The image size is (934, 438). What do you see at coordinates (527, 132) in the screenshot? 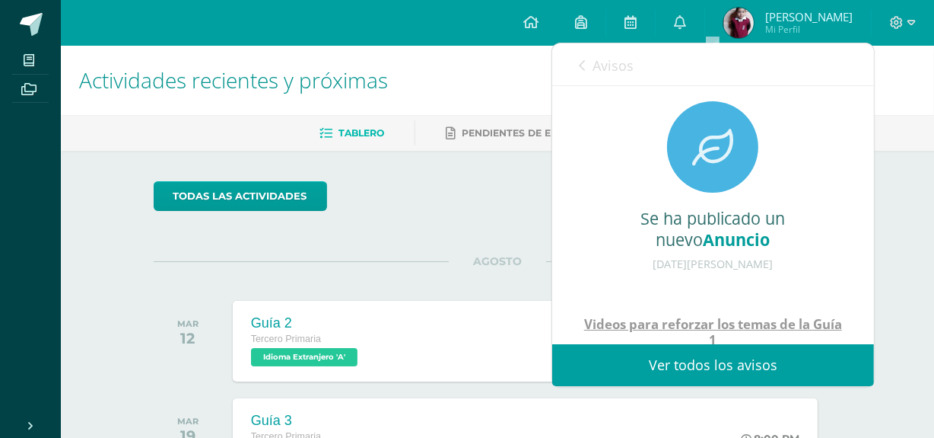
I see `span: Pendientes de entrega` at bounding box center [527, 132].